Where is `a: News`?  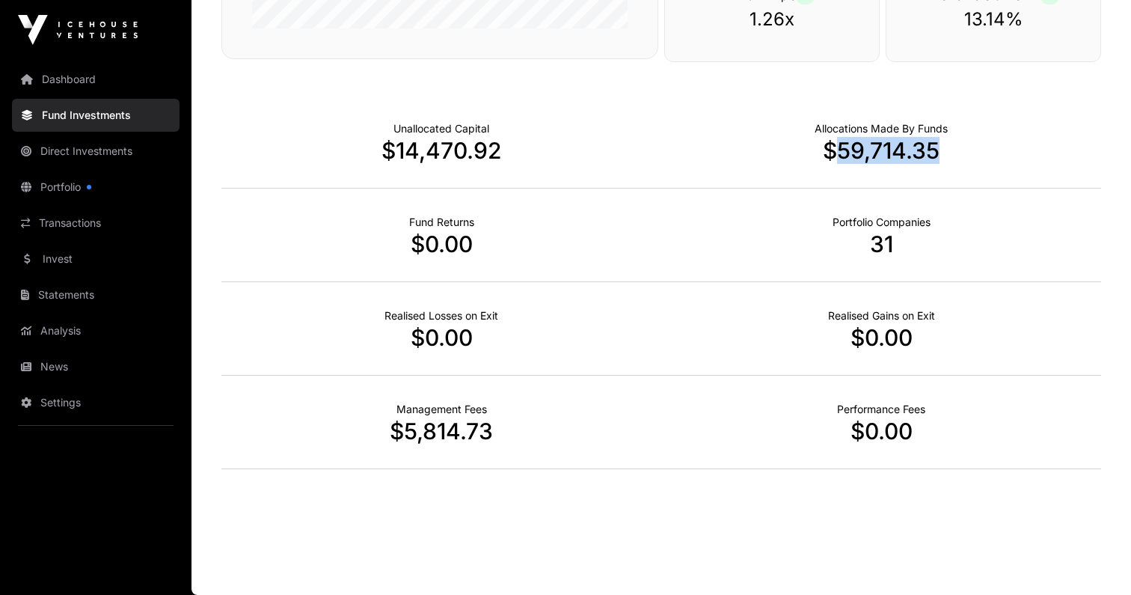 a: News is located at coordinates (96, 367).